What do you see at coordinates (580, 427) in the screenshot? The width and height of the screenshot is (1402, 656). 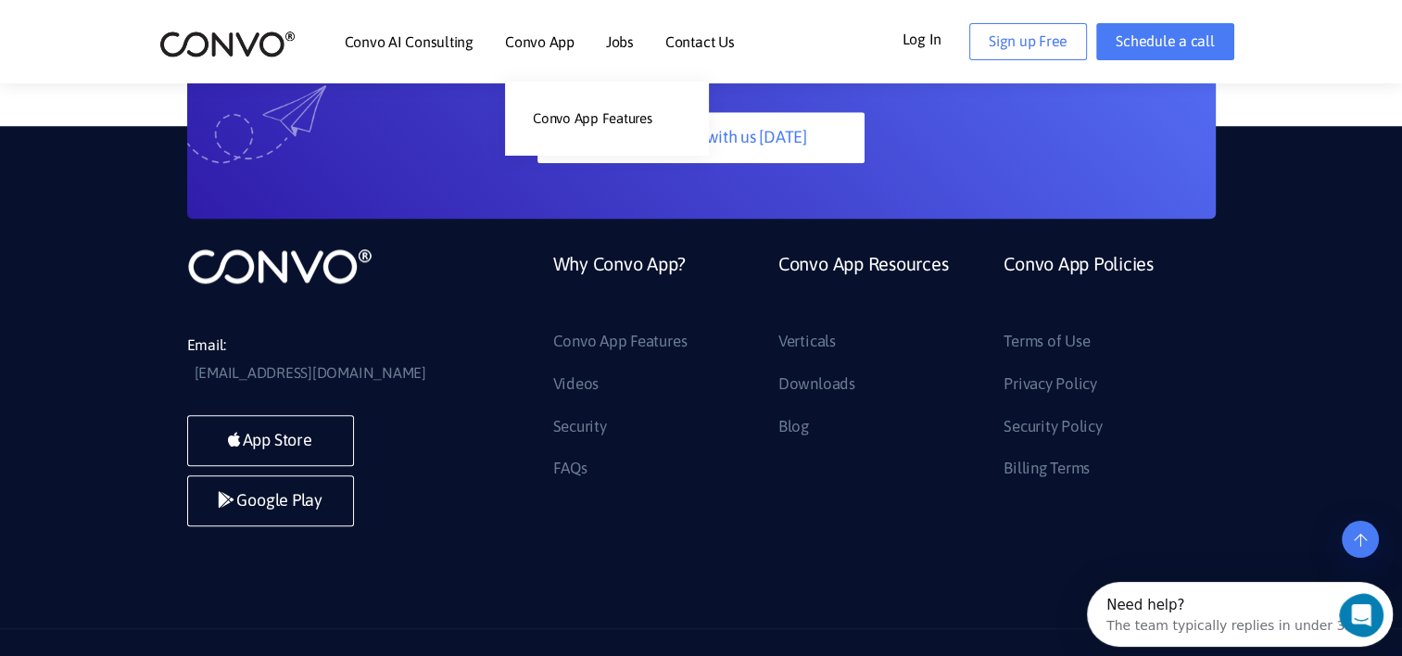 I see `a: Security` at bounding box center [580, 427].